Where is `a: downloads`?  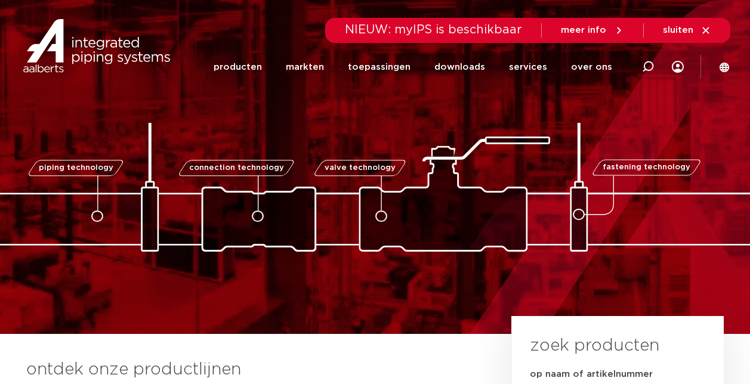 a: downloads is located at coordinates (459, 67).